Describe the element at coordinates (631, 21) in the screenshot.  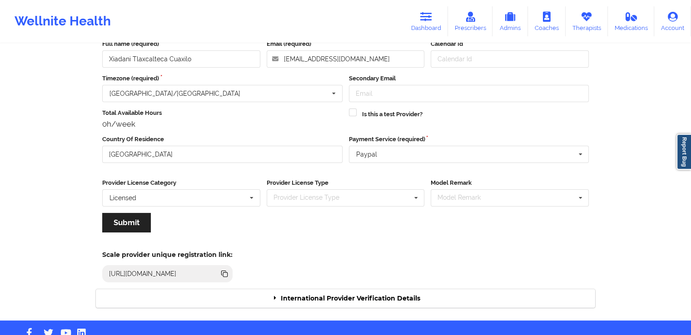
I see `a: Medications` at that location.